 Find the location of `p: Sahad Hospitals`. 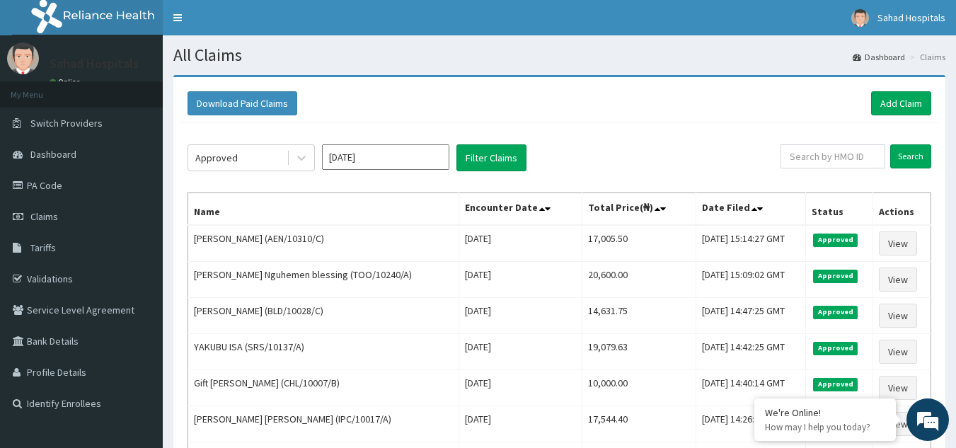

p: Sahad Hospitals is located at coordinates (94, 64).